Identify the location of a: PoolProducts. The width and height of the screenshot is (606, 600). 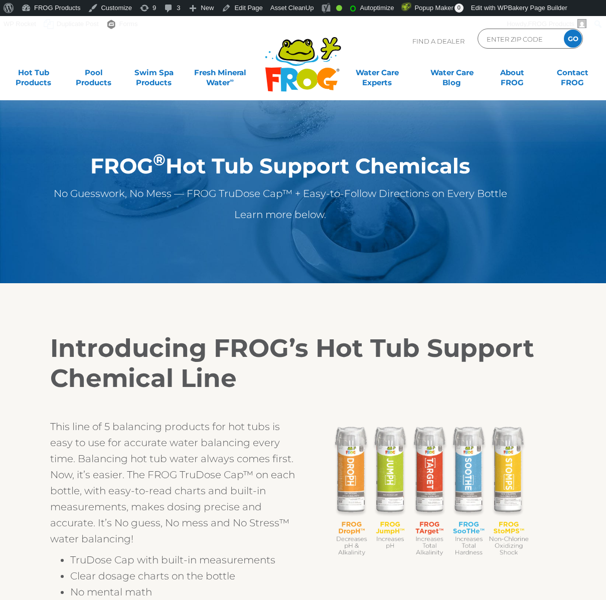
(93, 73).